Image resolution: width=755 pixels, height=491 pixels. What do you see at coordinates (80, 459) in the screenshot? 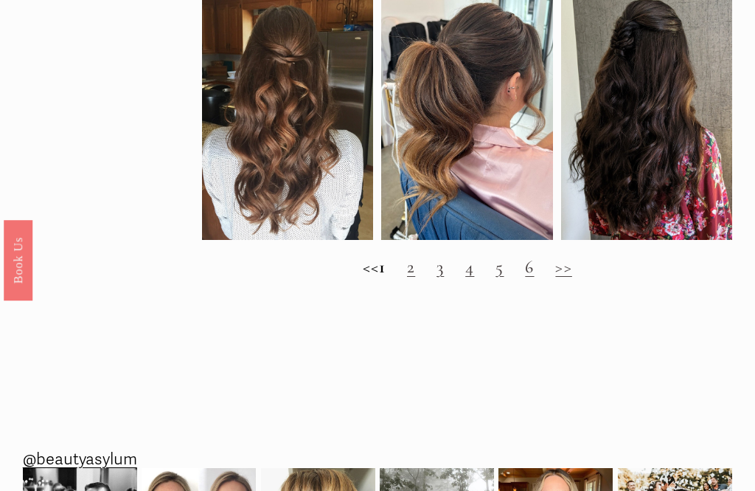
I see `a: @beautyasylum` at bounding box center [80, 459].